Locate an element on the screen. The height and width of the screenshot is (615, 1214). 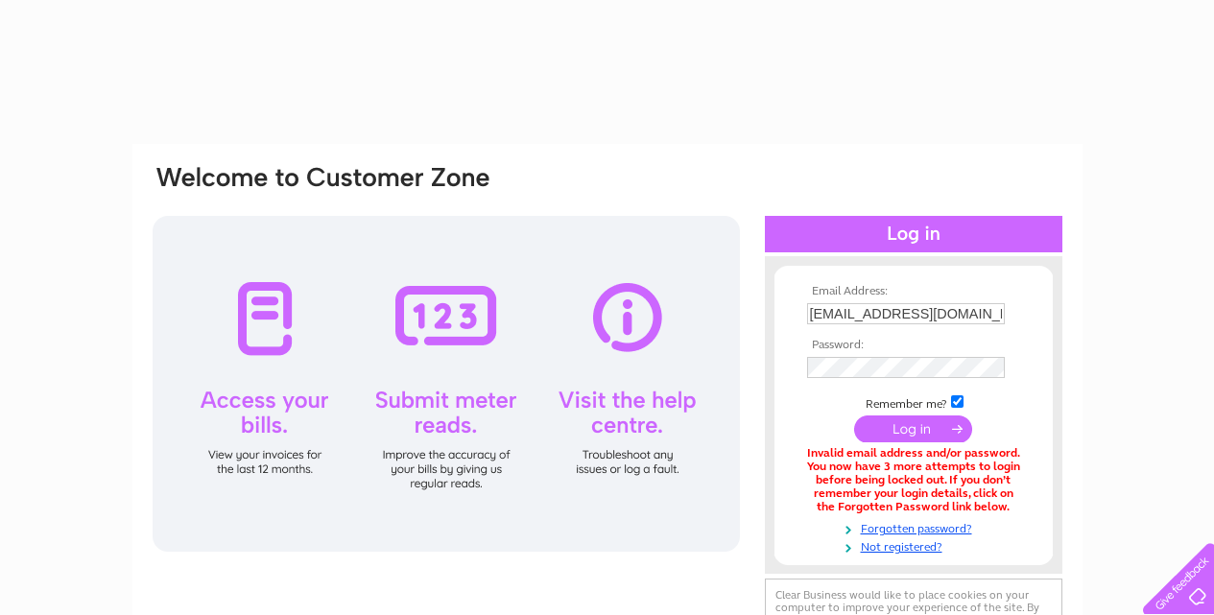
input: Submit is located at coordinates (912, 429).